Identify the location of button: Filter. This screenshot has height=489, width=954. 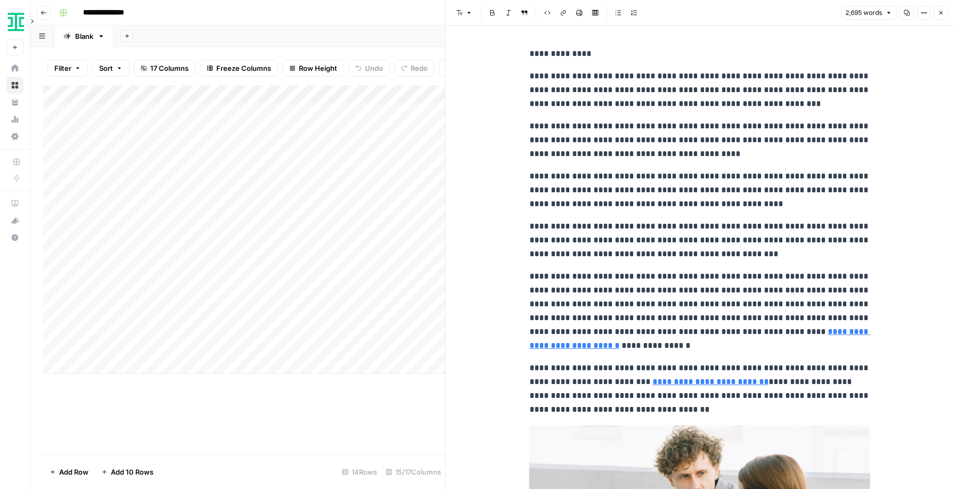
(68, 68).